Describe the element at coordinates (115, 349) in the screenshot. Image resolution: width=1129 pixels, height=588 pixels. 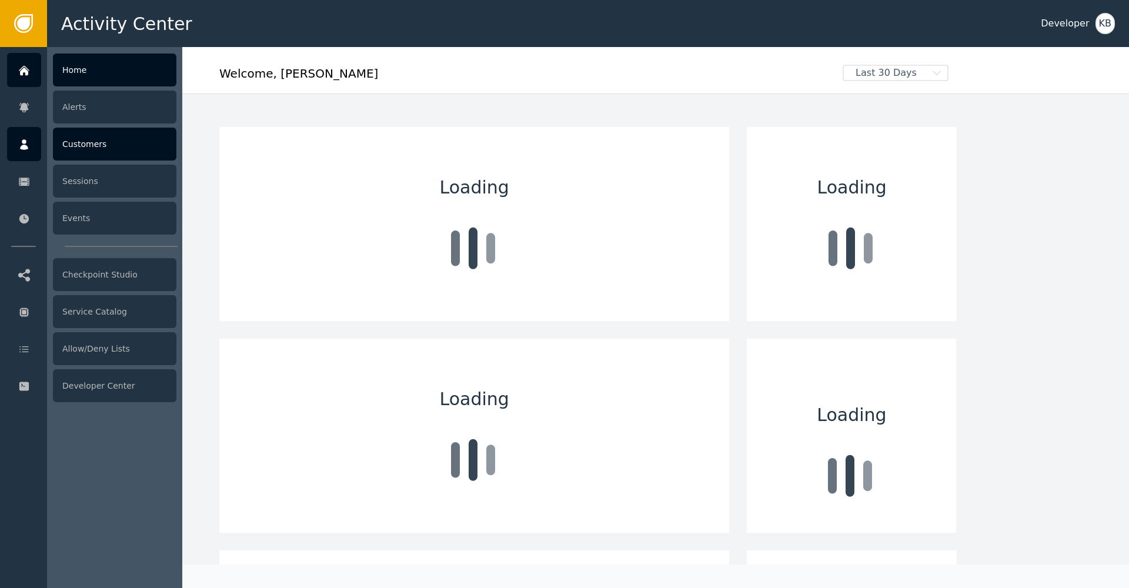
I see `div: Allow/Deny Lists` at that location.